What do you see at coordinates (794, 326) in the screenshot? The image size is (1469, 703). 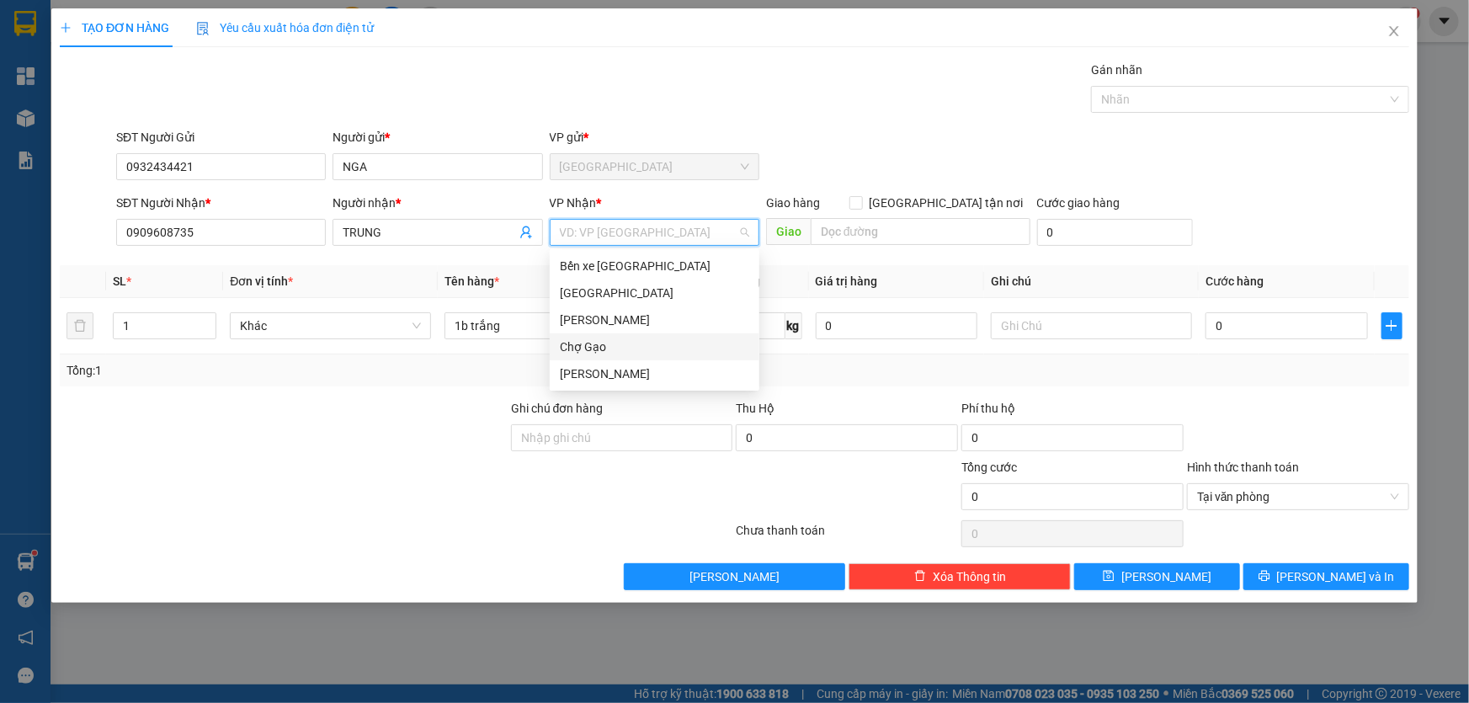 I see `span: kg` at bounding box center [794, 326].